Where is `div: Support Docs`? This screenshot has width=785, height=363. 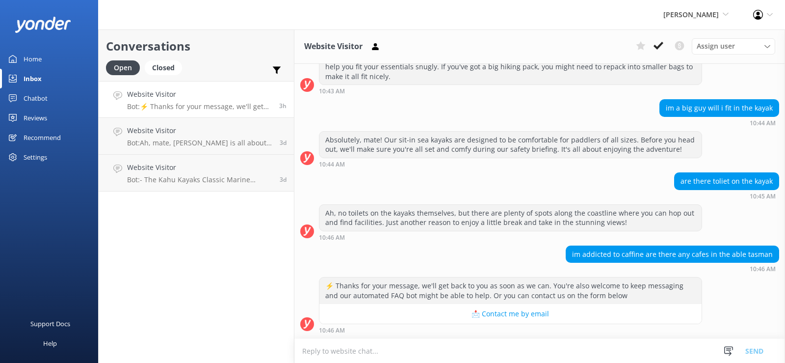
div: Support Docs is located at coordinates (50, 323).